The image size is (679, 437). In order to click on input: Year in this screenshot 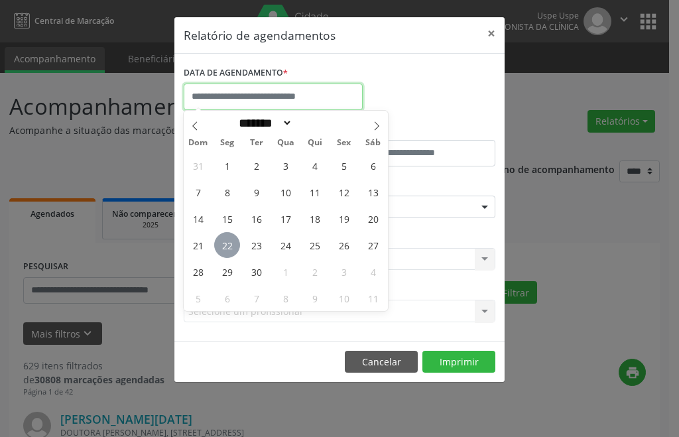, I will do `click(314, 123)`.